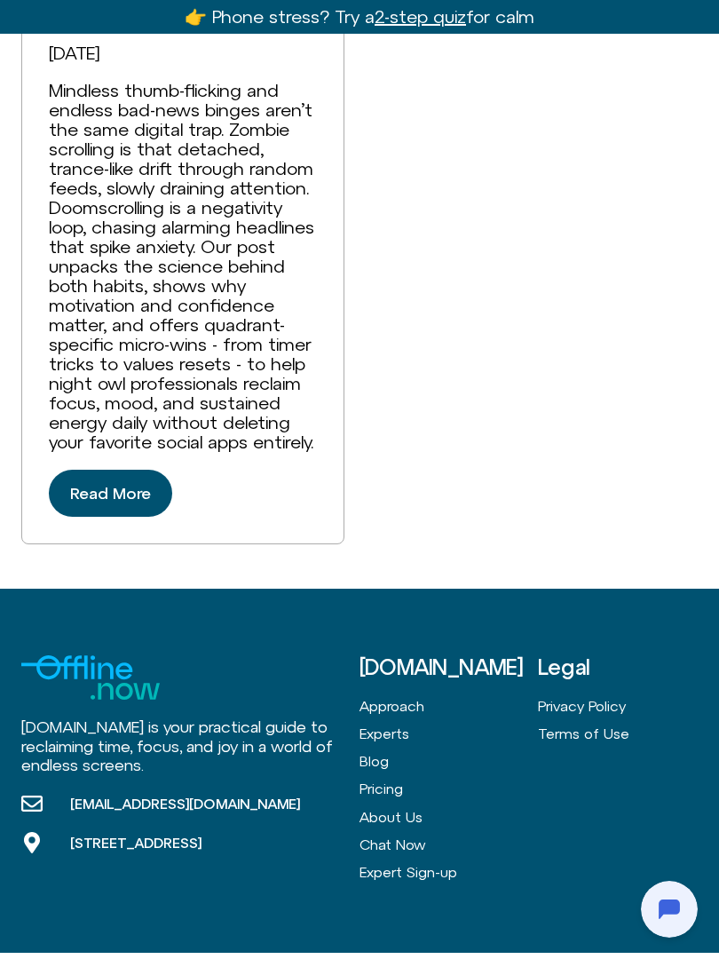 Image resolution: width=719 pixels, height=959 pixels. Describe the element at coordinates (618, 706) in the screenshot. I see `a: Privacy Policy` at that location.